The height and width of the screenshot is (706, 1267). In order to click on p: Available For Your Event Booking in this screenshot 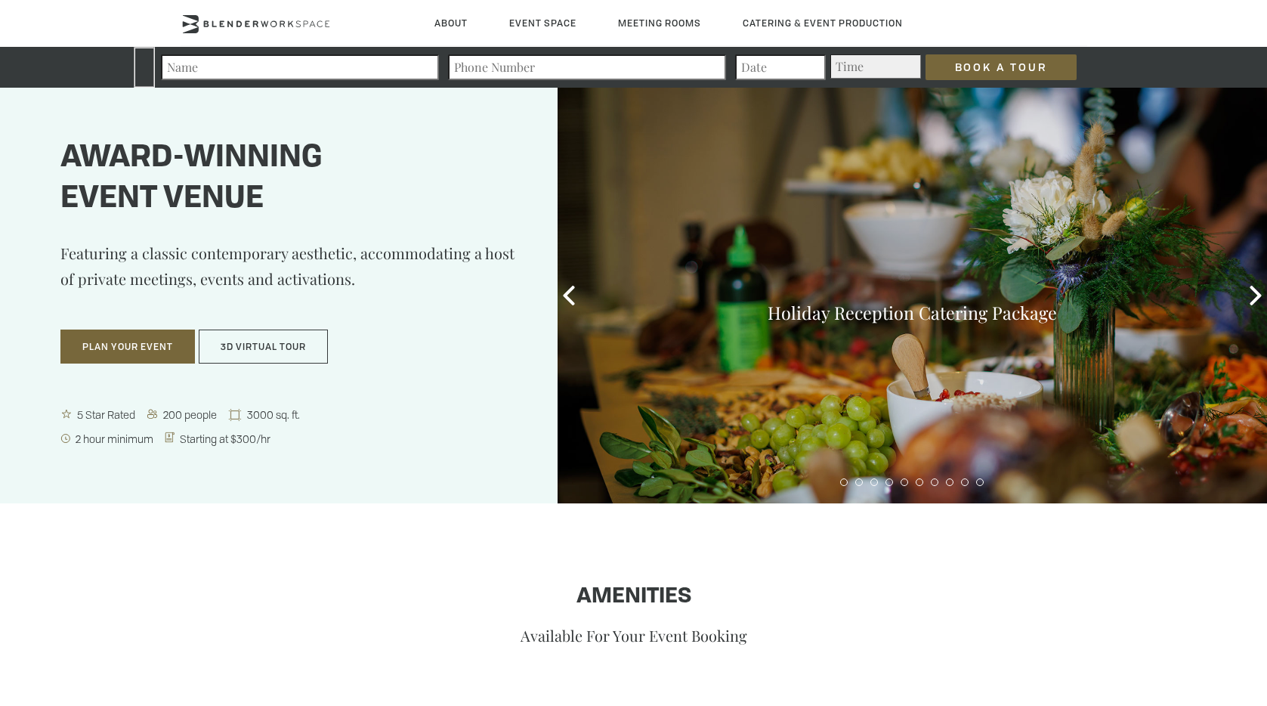, I will do `click(634, 635)`.